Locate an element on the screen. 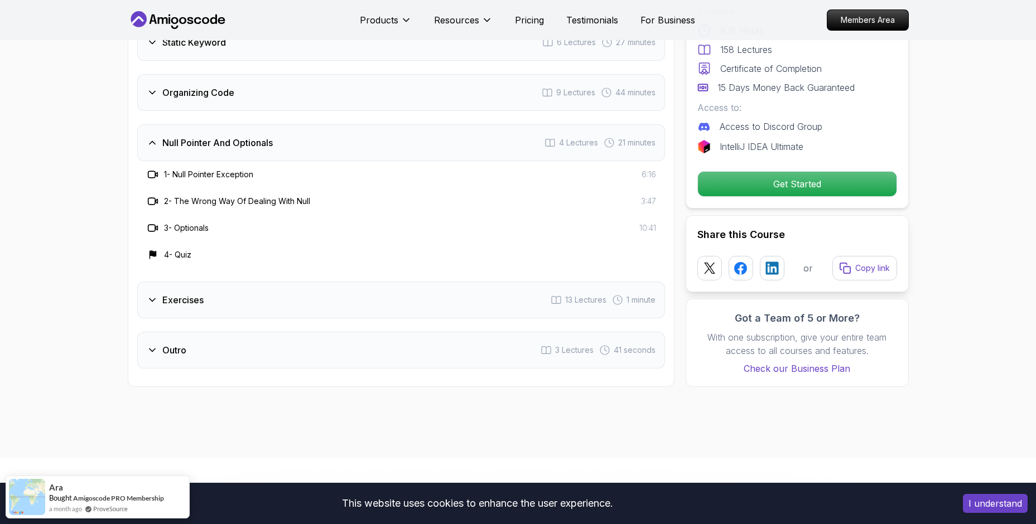 The height and width of the screenshot is (524, 1036). ya-tr-span: Testimonials is located at coordinates (592, 20).